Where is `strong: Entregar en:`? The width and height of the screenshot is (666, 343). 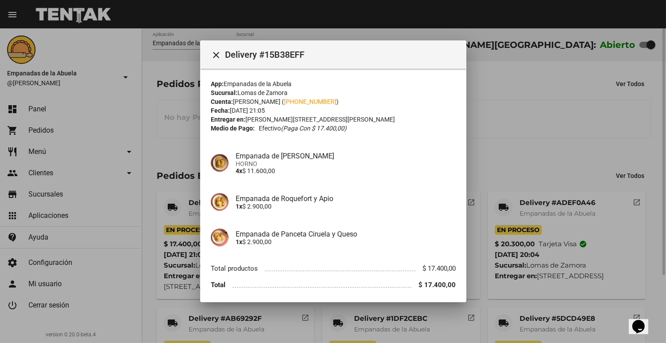 strong: Entregar en: is located at coordinates (228, 119).